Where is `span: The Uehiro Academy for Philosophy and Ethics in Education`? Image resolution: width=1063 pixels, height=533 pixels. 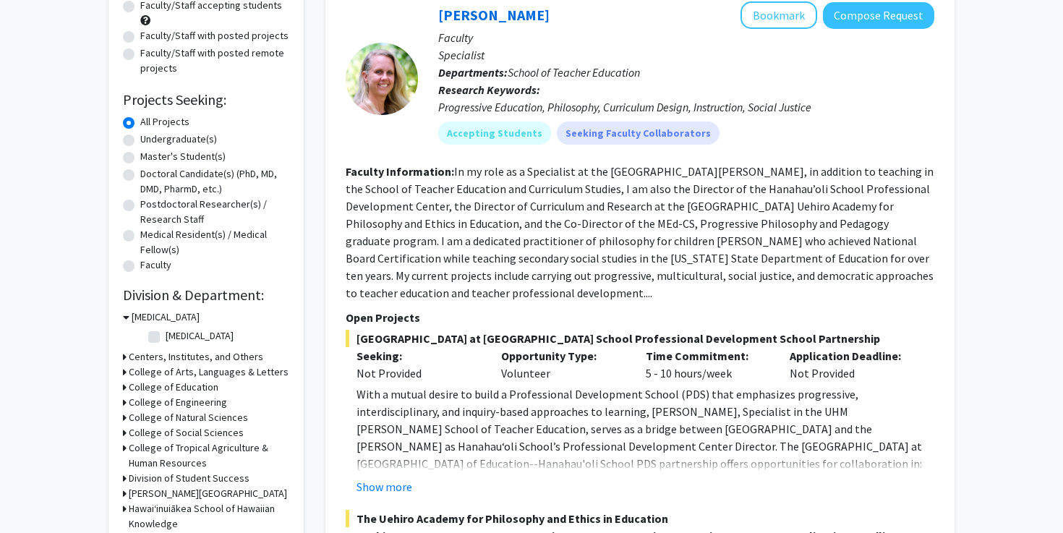 span: The Uehiro Academy for Philosophy and Ethics in Education is located at coordinates (640, 519).